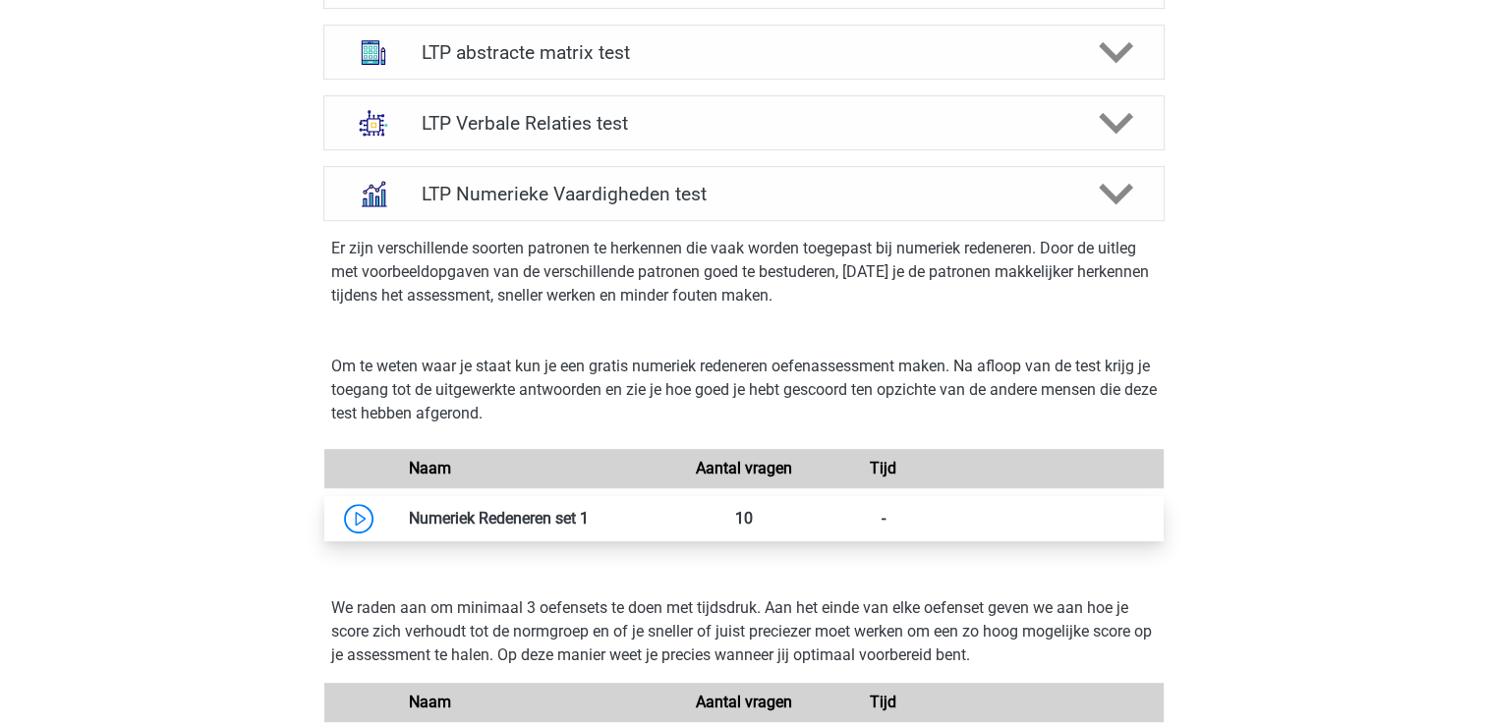 The height and width of the screenshot is (725, 1487). Describe the element at coordinates (744, 52) in the screenshot. I see `a: abstracte matrices LTP abstracte matrix test` at that location.